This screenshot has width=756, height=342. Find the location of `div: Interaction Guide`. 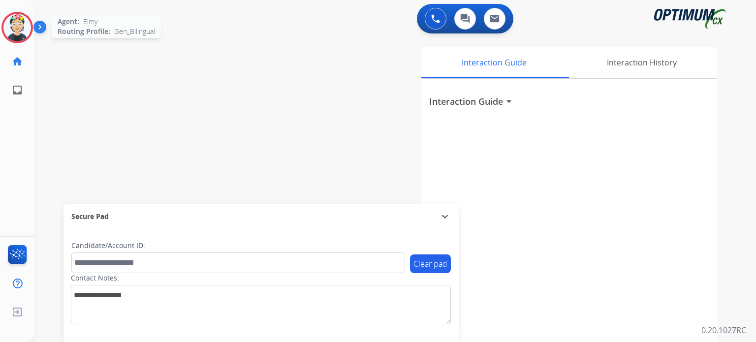

div: Interaction Guide is located at coordinates (493, 62).